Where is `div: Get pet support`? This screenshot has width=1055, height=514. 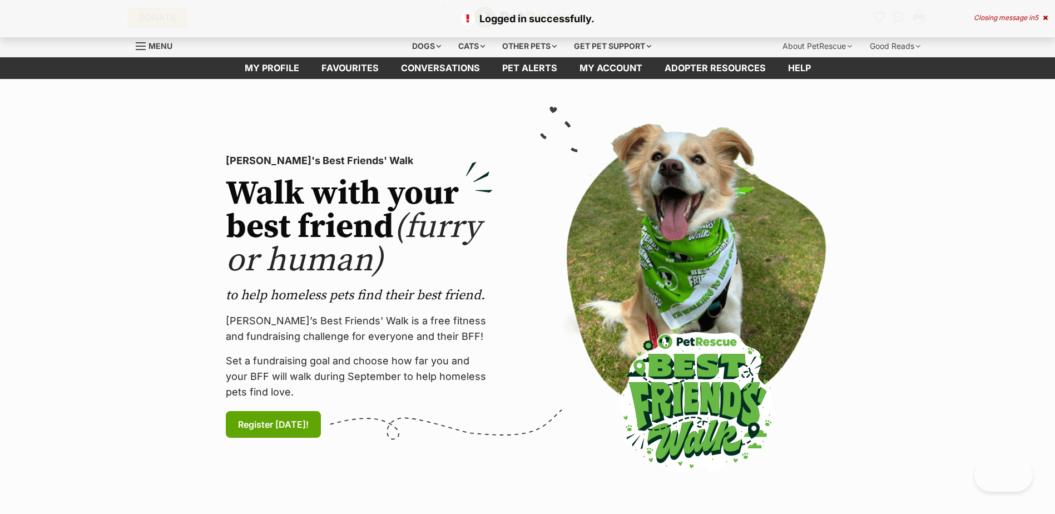 div: Get pet support is located at coordinates (613, 46).